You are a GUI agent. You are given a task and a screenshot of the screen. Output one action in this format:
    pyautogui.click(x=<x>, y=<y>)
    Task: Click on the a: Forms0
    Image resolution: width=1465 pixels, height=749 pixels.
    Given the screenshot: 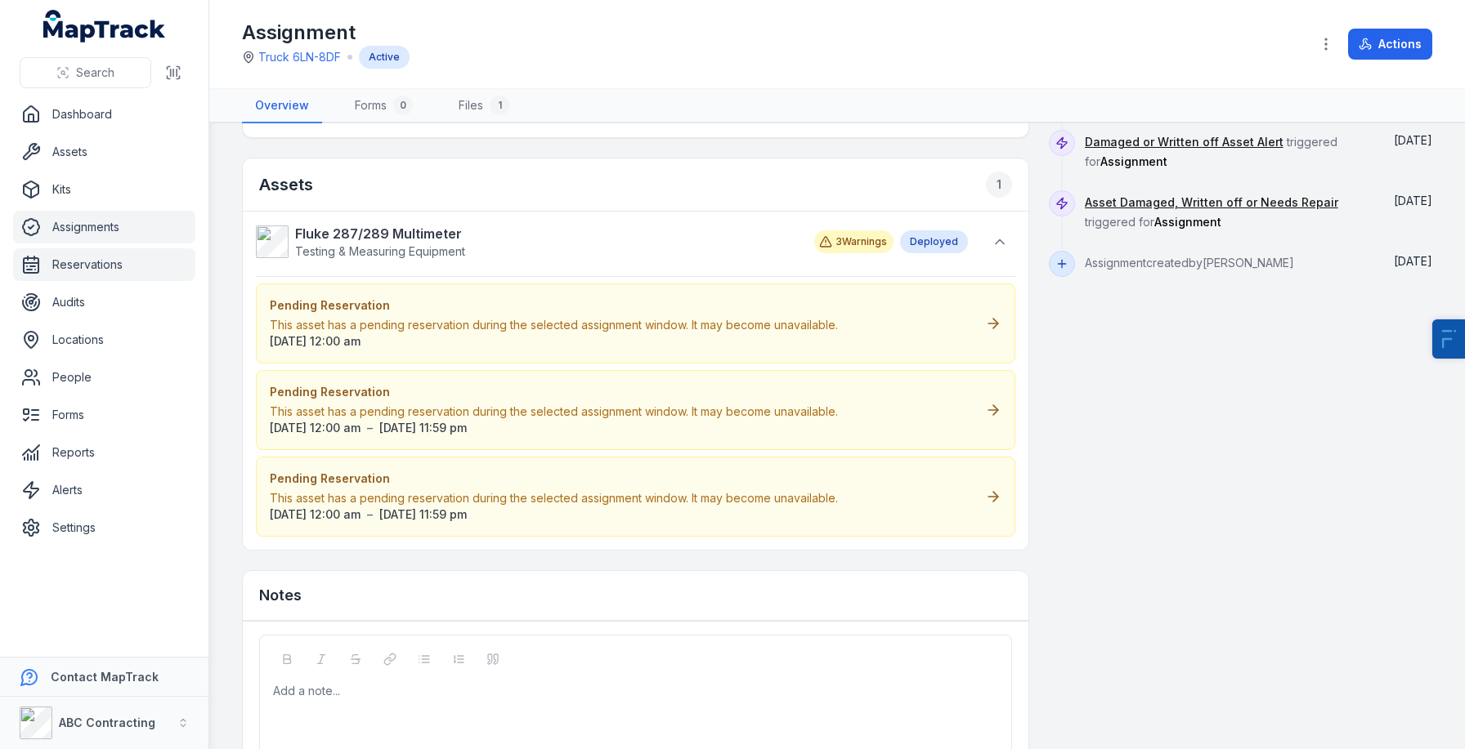 What is the action you would take?
    pyautogui.click(x=383, y=106)
    